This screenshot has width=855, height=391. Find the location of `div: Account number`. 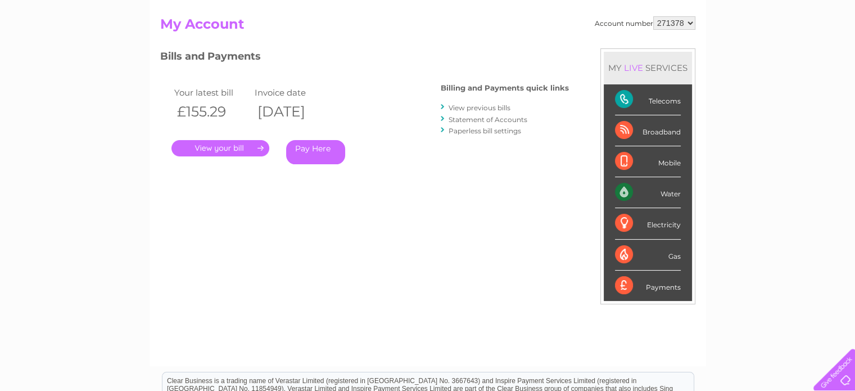

div: Account number is located at coordinates (645, 23).